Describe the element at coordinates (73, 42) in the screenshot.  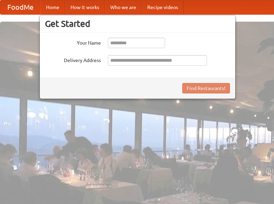
I see `label: Your Name` at that location.